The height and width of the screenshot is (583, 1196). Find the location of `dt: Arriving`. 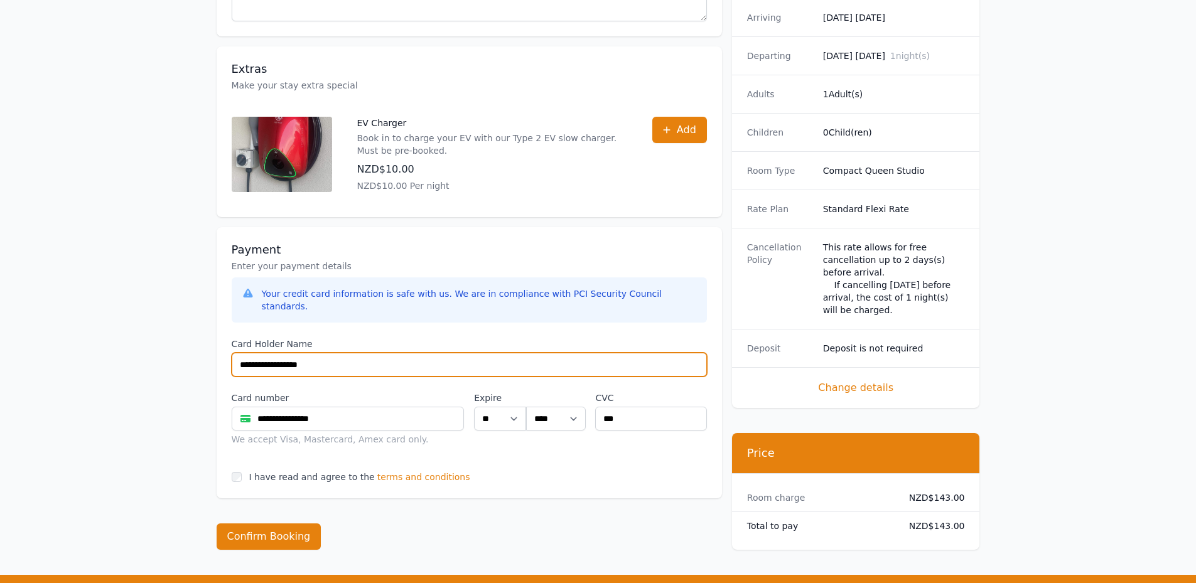

dt: Arriving is located at coordinates (780, 18).